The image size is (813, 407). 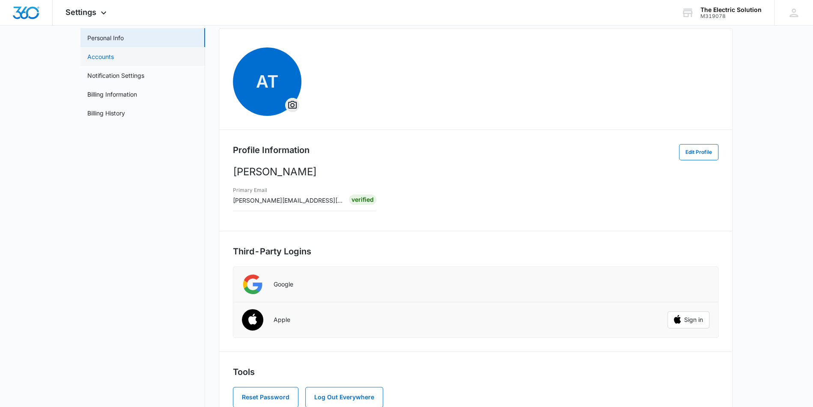 What do you see at coordinates (288, 190) in the screenshot?
I see `h3: Primary Email` at bounding box center [288, 190].